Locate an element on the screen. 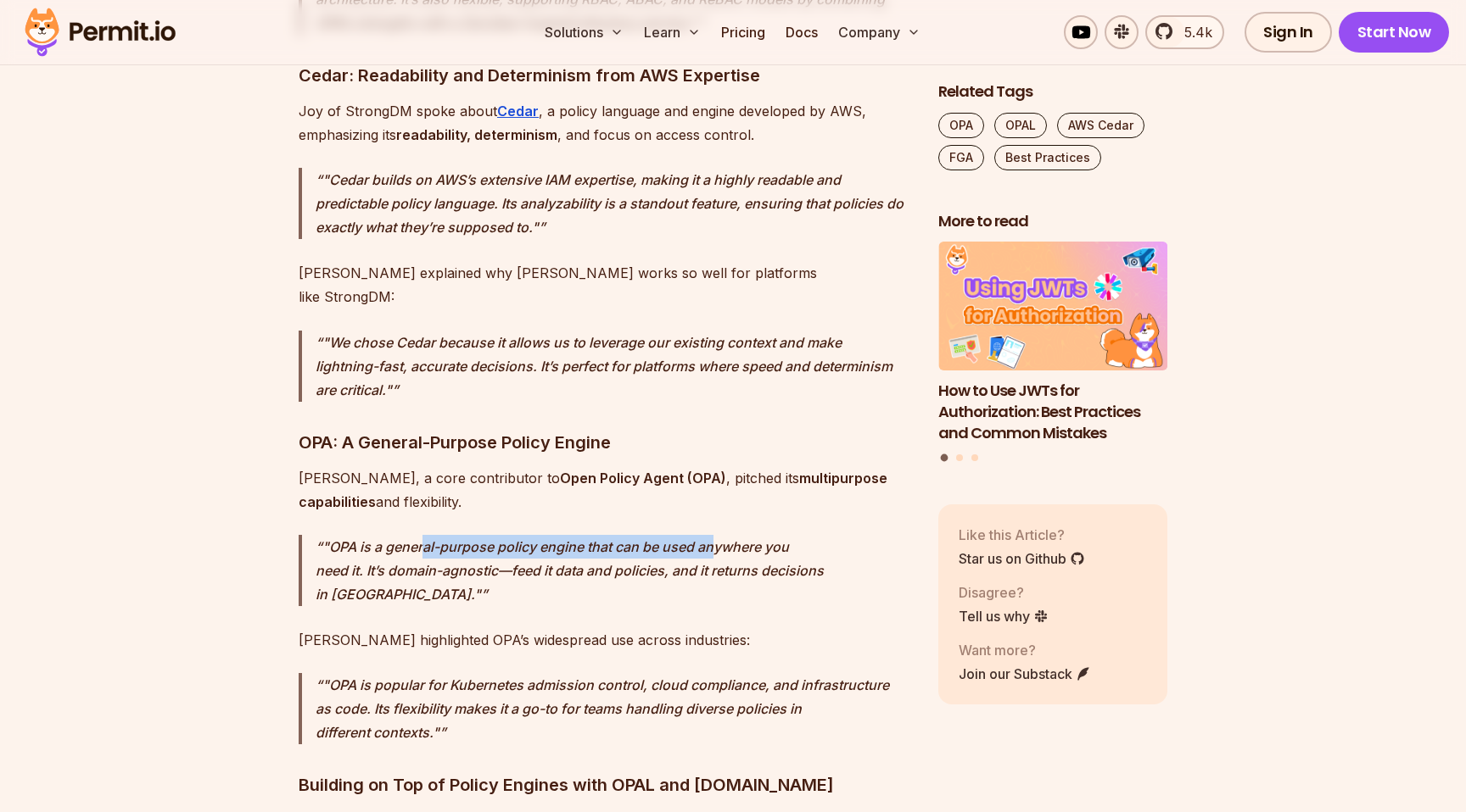  p: Joy of StrongDM spoke about , a policy language and engine developed by AWS, emphasizing its , an... is located at coordinates (605, 123).